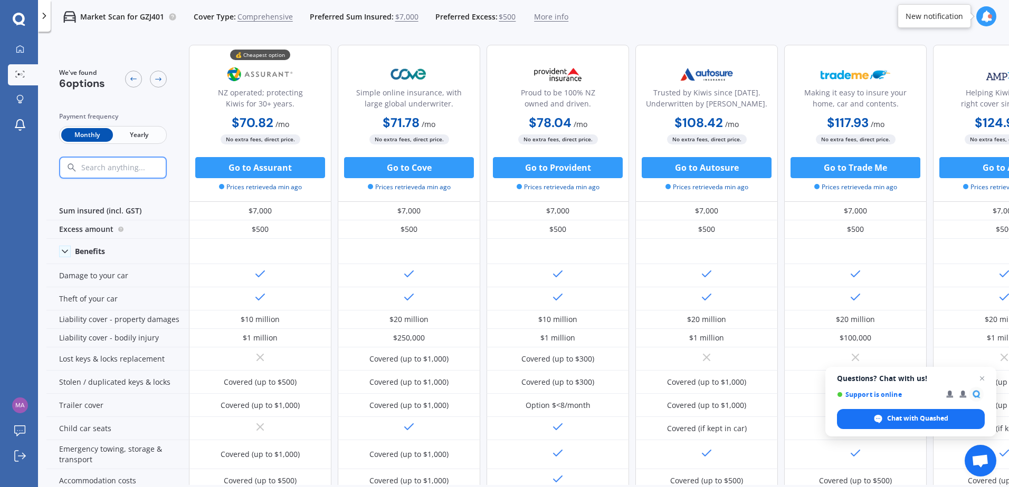 The image size is (1009, 487). Describe the element at coordinates (215, 17) in the screenshot. I see `span: Cover Type:` at that location.